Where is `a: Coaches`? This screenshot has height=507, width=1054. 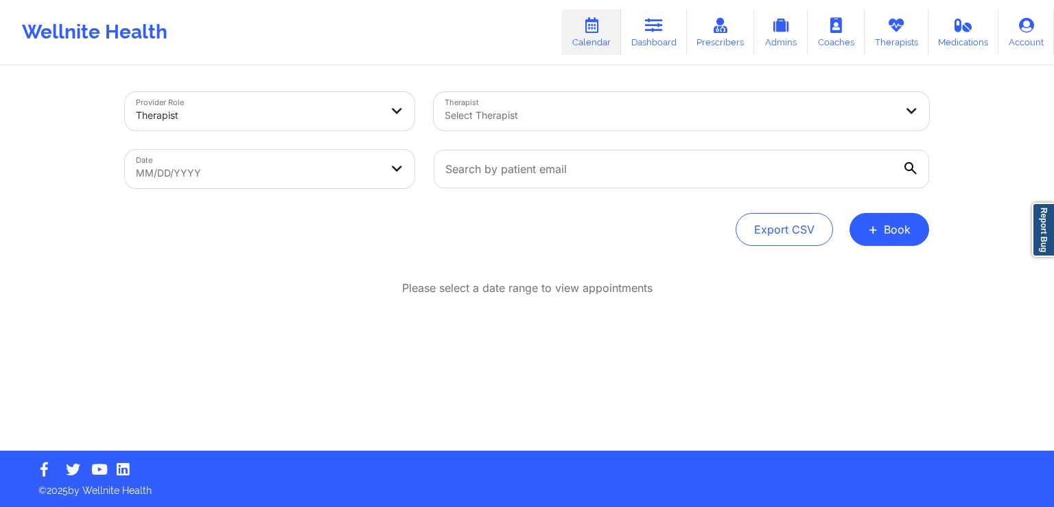
a: Coaches is located at coordinates (836, 32).